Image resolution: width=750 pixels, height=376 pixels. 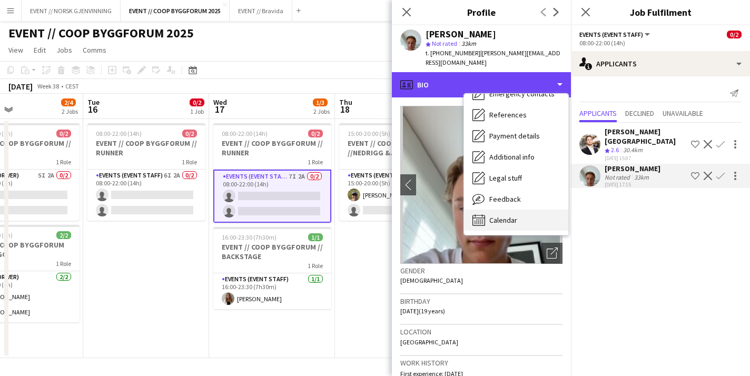 I want to click on h3: EVENT // COOP BYGGFORUM //NEDRIGG & TILBAKELEVERING, so click(x=398, y=148).